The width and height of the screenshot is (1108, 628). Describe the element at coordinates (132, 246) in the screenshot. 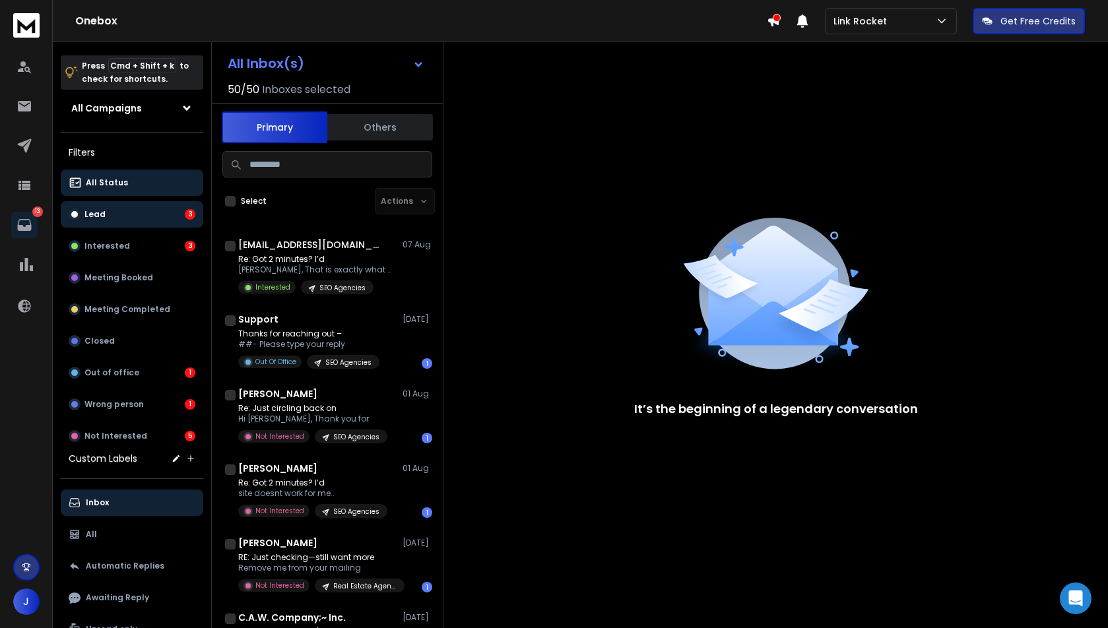

I see `button: Interested3` at that location.